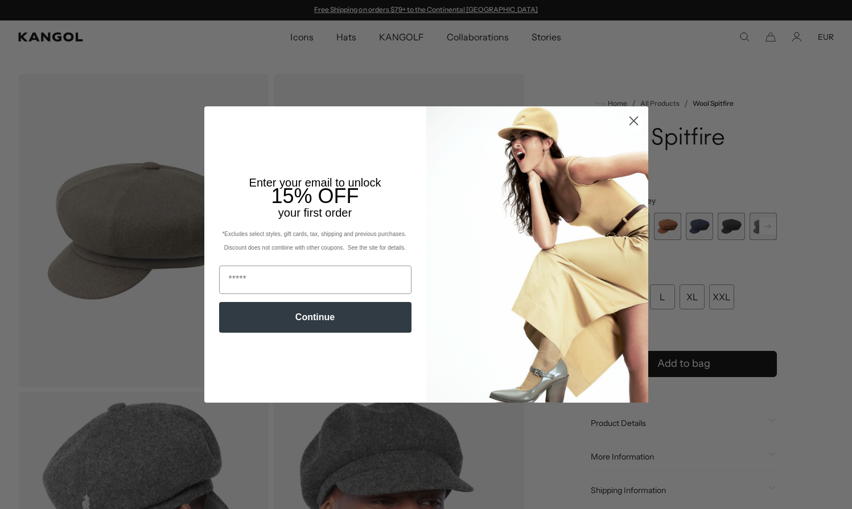 The width and height of the screenshot is (852, 509). I want to click on span: Enter your email to unlock, so click(315, 183).